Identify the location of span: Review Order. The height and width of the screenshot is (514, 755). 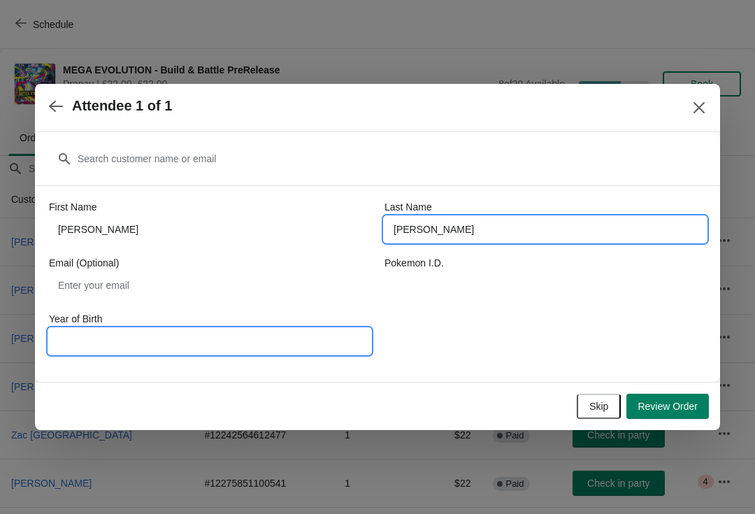
(667, 406).